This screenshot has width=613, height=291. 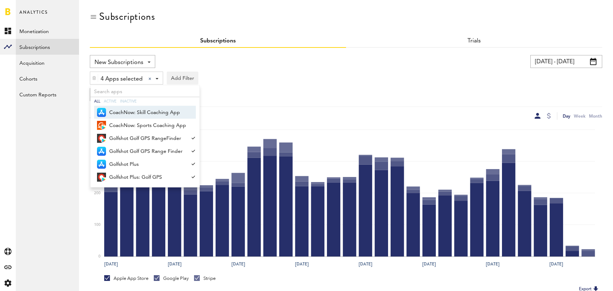 I want to click on span: CoachNow: Skill Coaching App, so click(x=148, y=113).